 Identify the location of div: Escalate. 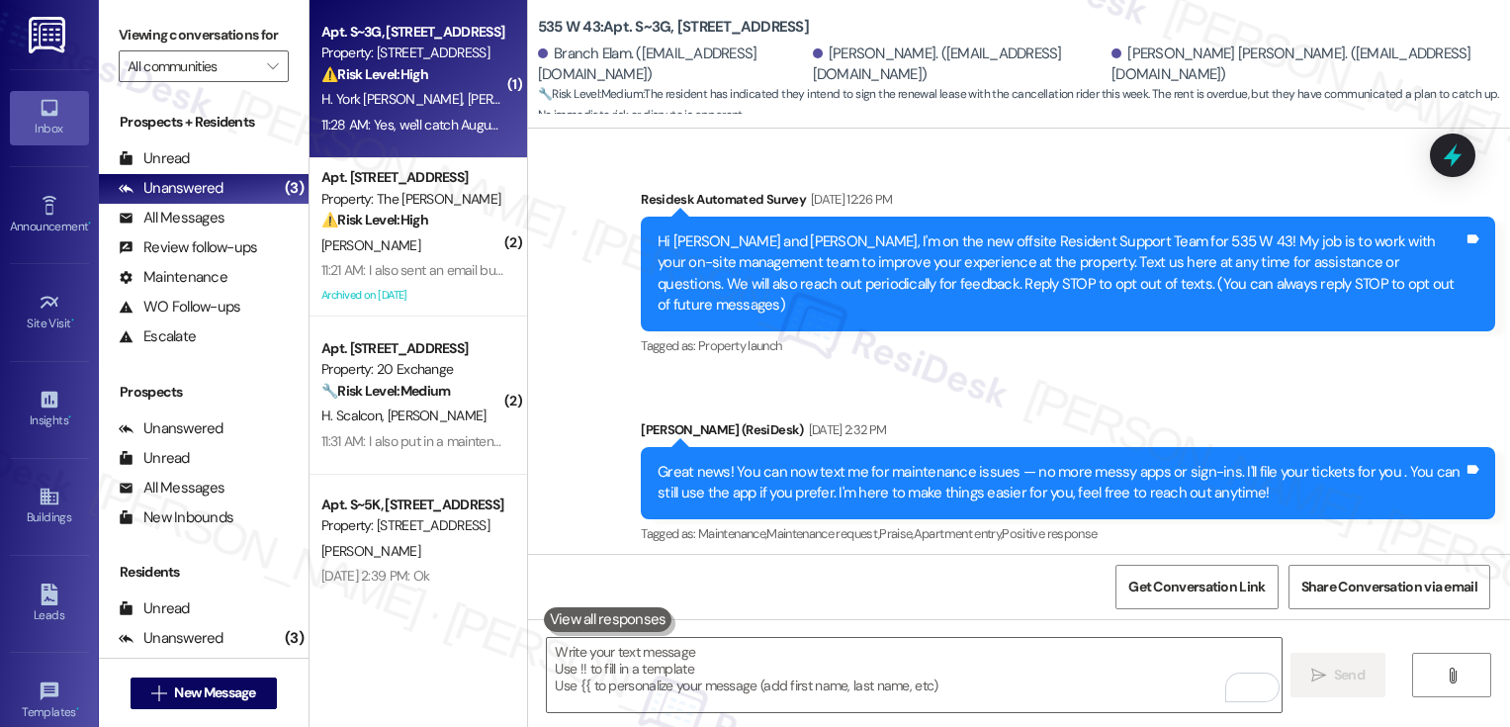
(157, 336).